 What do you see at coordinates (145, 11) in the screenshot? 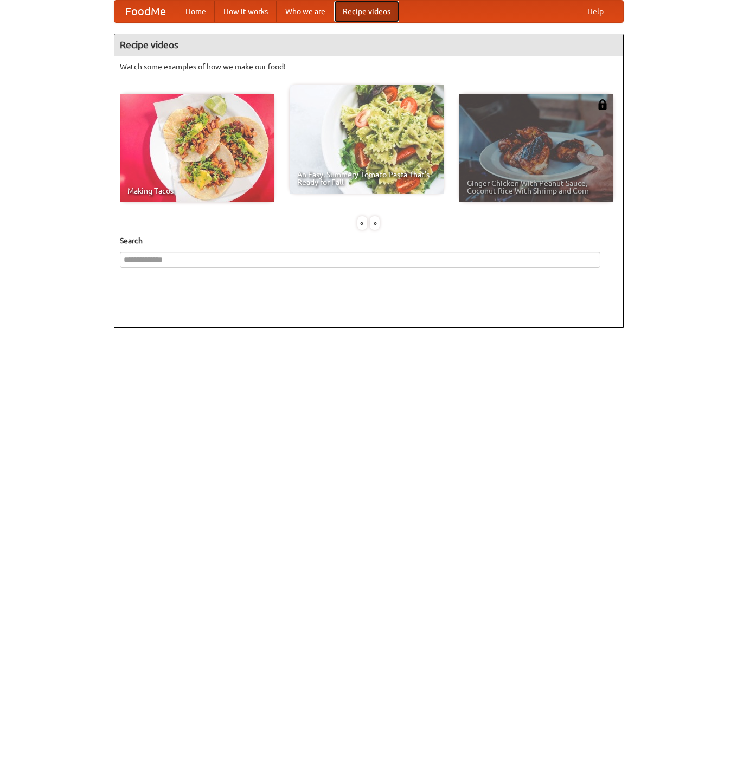
I see `a: FoodMe` at bounding box center [145, 11].